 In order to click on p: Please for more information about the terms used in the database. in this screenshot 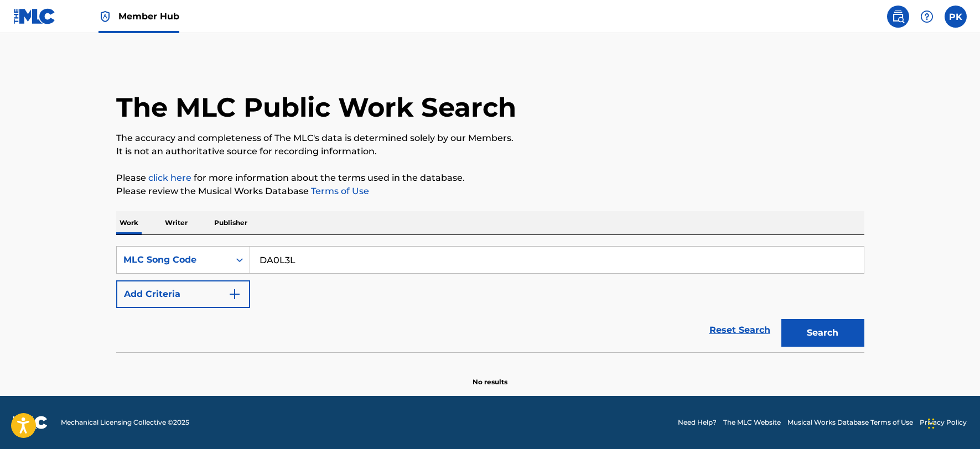, I will do `click(490, 178)`.